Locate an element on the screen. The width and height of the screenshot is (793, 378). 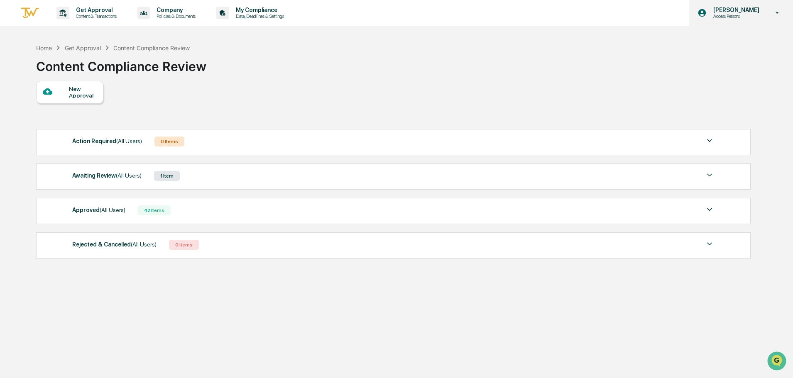
div: Get Approval is located at coordinates (83, 48).